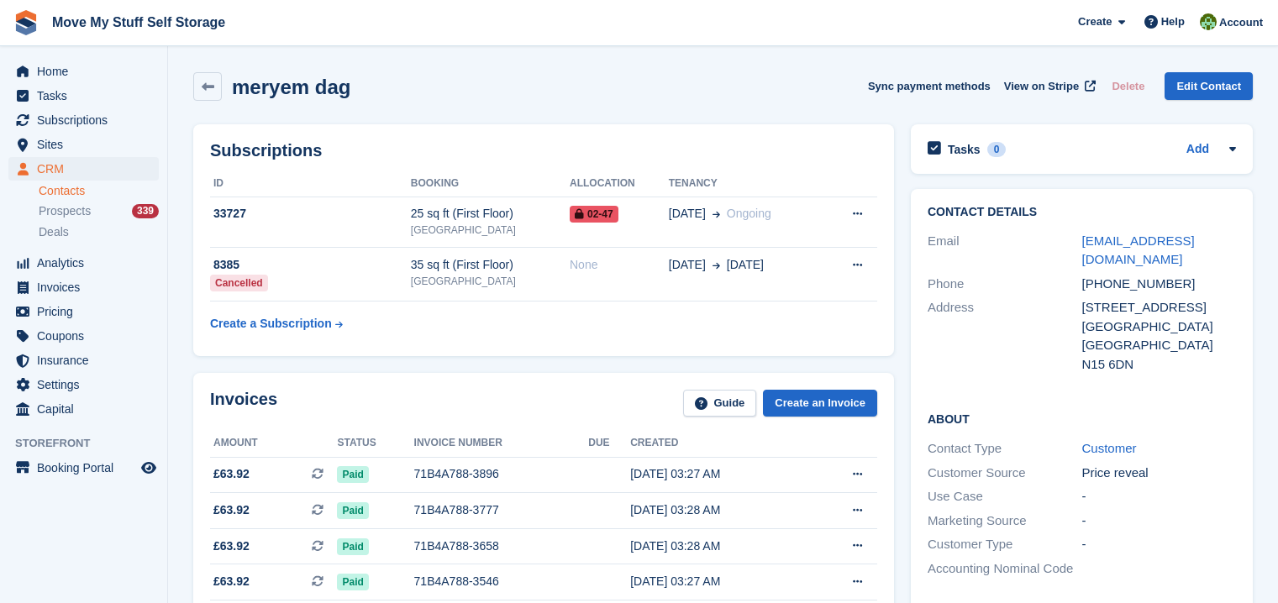 Image resolution: width=1278 pixels, height=603 pixels. Describe the element at coordinates (310, 265) in the screenshot. I see `div: 8385` at that location.